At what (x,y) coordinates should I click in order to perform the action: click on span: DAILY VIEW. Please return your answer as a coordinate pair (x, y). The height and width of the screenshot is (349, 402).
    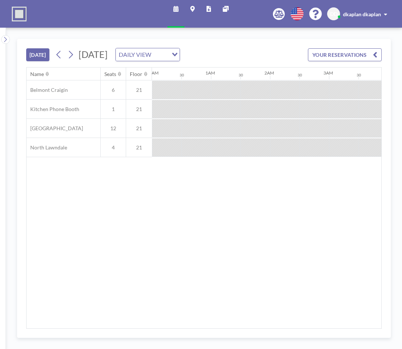
    Looking at the image, I should click on (135, 55).